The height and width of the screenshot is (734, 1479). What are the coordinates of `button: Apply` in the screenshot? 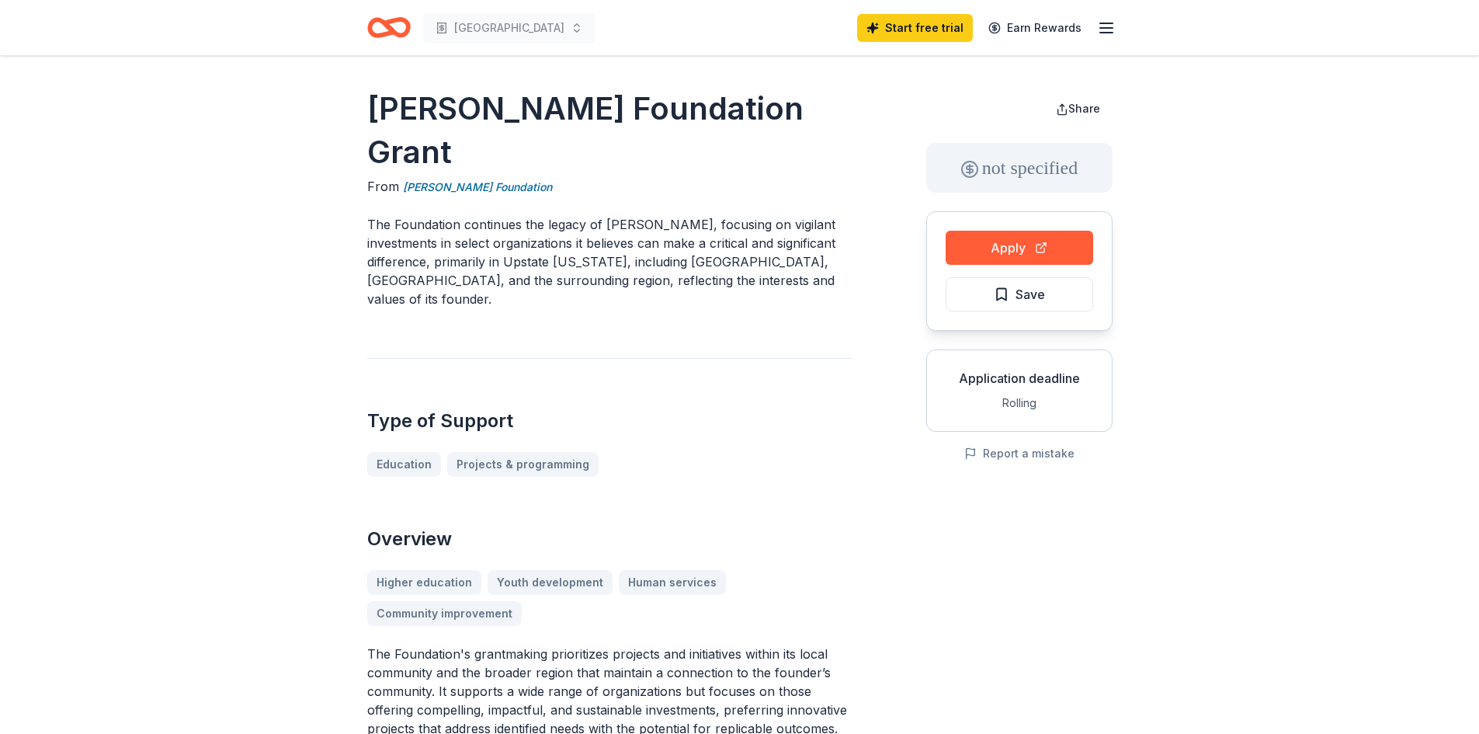 It's located at (1020, 248).